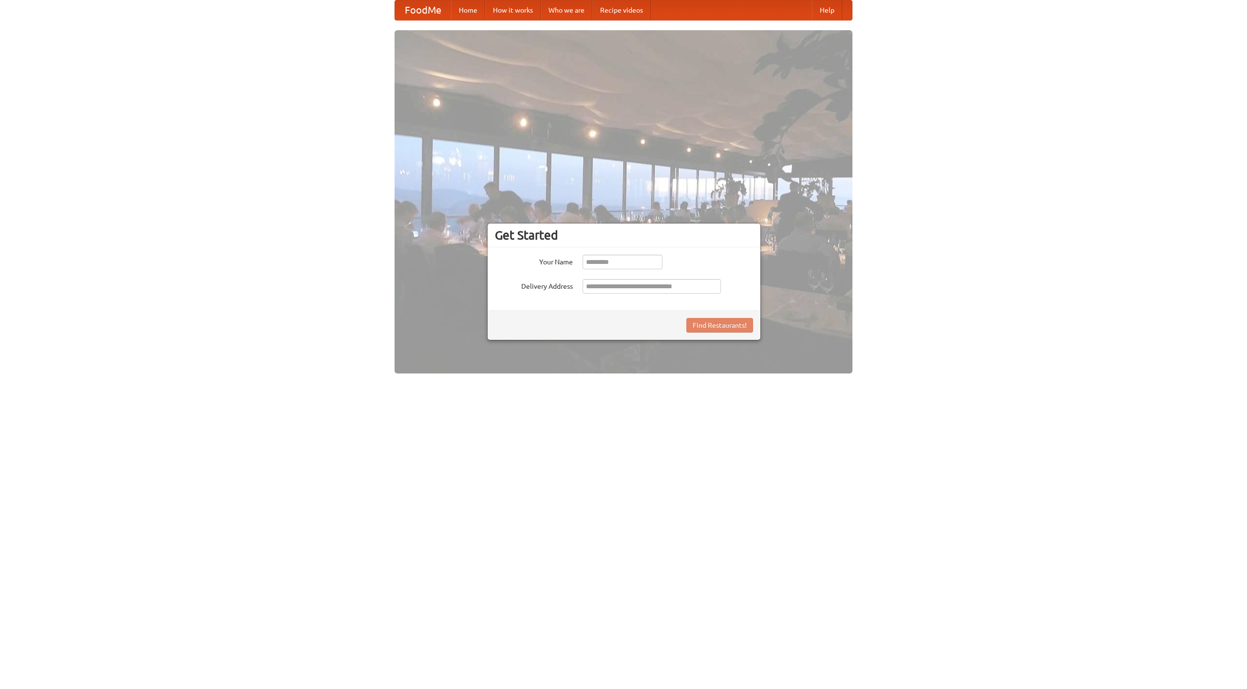  What do you see at coordinates (567, 10) in the screenshot?
I see `a: Who we are` at bounding box center [567, 10].